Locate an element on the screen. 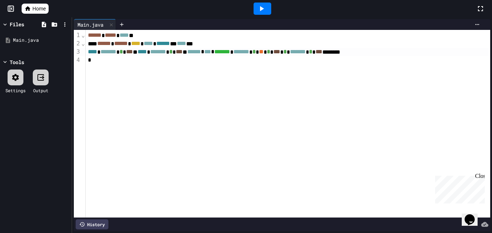  div: 3 is located at coordinates (77, 52).